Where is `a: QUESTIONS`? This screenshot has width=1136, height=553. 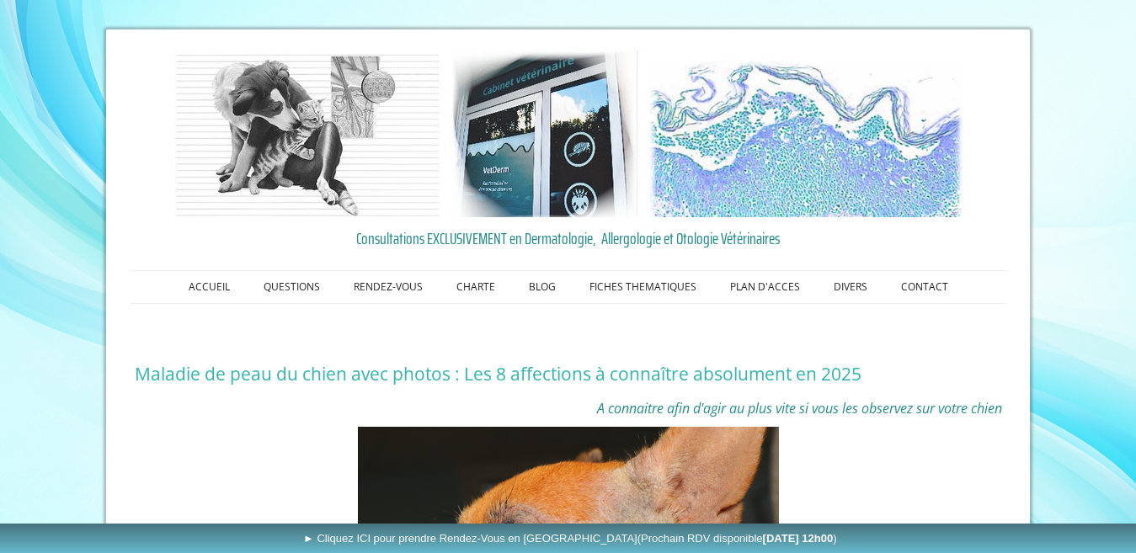 a: QUESTIONS is located at coordinates (291, 287).